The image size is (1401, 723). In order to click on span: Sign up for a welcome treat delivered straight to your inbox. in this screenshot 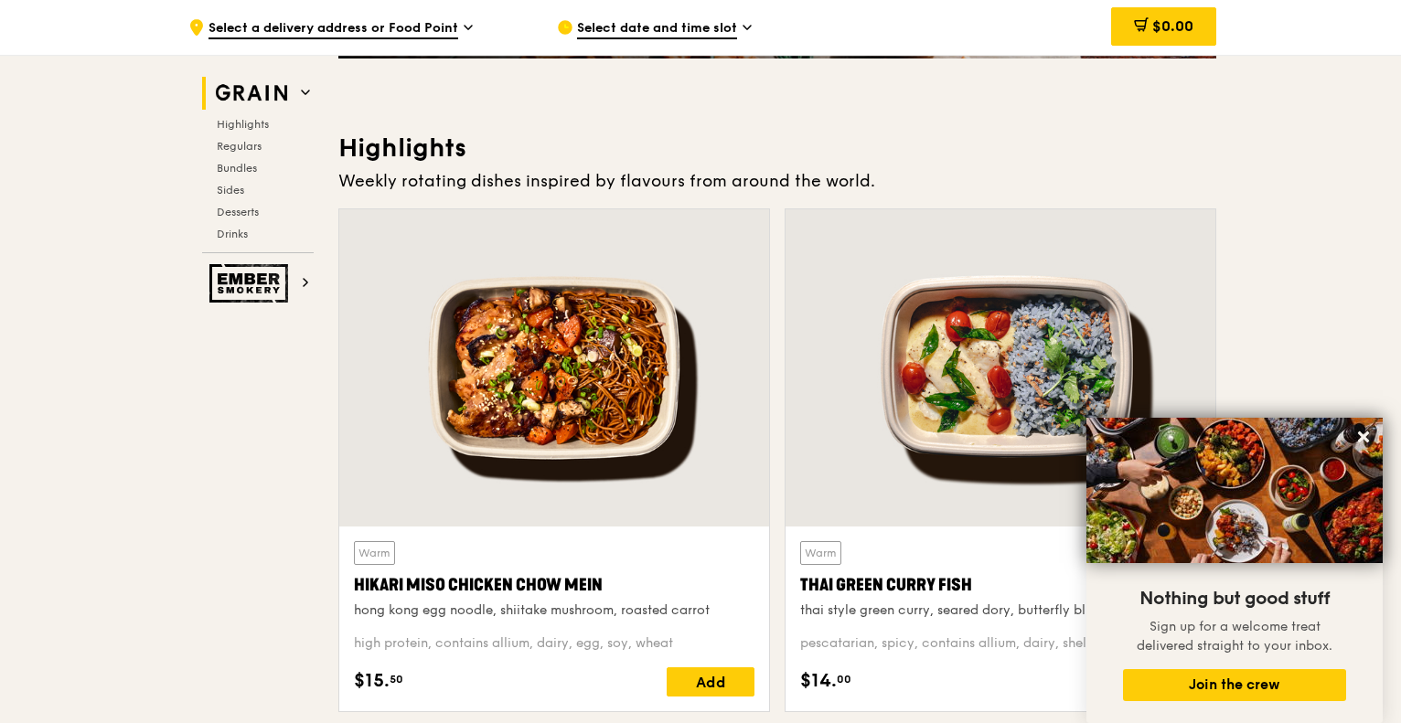, I will do `click(1235, 637)`.